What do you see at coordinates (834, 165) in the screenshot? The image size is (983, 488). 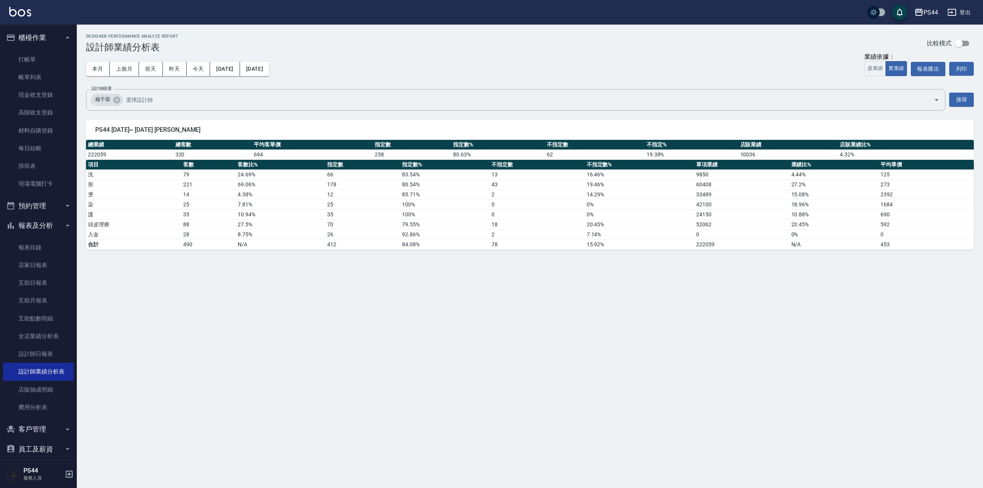 I see `th: 業績比%` at bounding box center [834, 165].